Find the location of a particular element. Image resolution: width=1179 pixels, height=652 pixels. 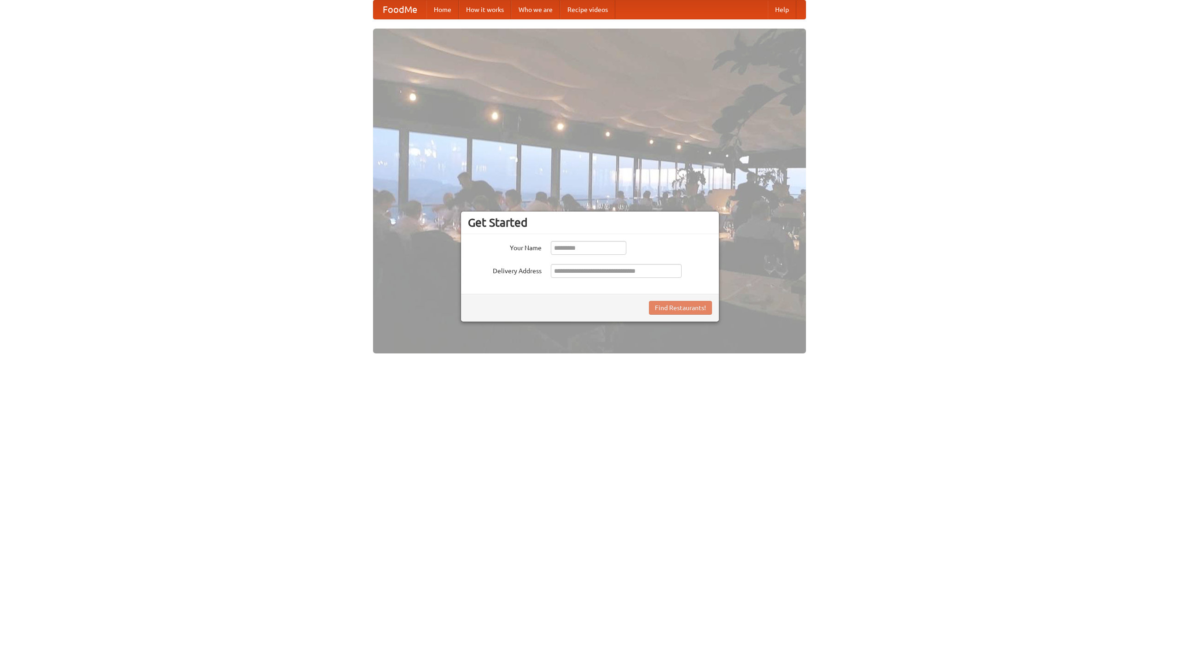

a: FoodMe is located at coordinates (400, 10).